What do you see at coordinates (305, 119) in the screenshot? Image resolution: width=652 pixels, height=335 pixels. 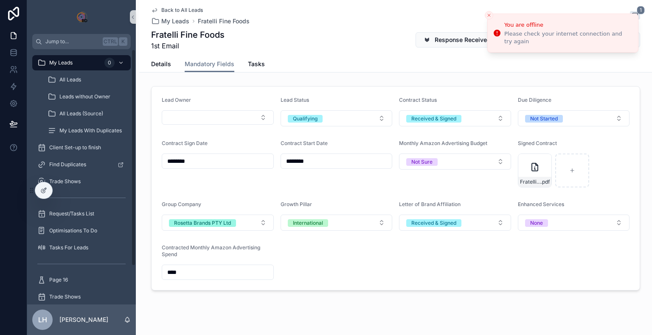 I see `div: Qualifying` at bounding box center [305, 119].